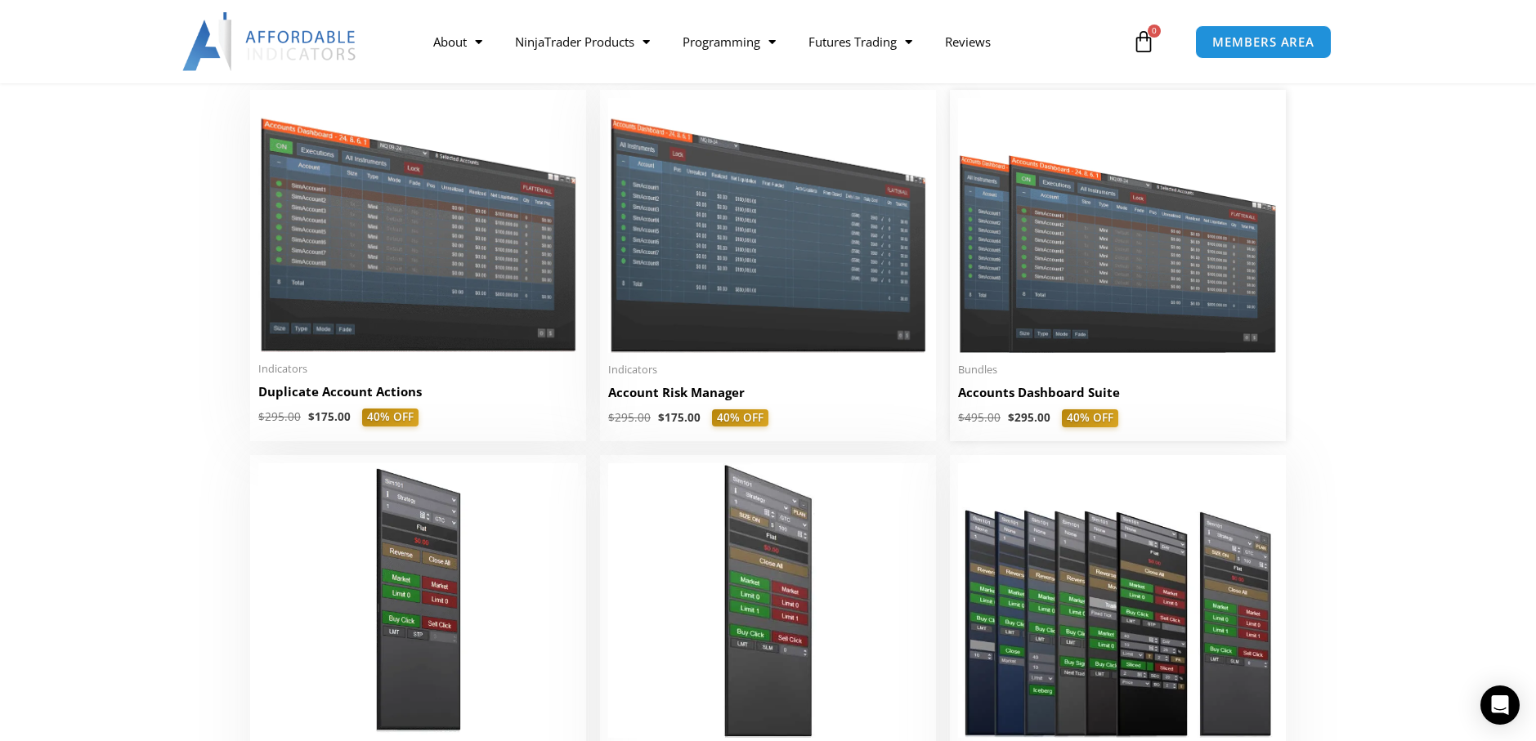 Image resolution: width=1536 pixels, height=741 pixels. What do you see at coordinates (1117, 226) in the screenshot?
I see `img: Accounts Dashboard Suite` at bounding box center [1117, 226].